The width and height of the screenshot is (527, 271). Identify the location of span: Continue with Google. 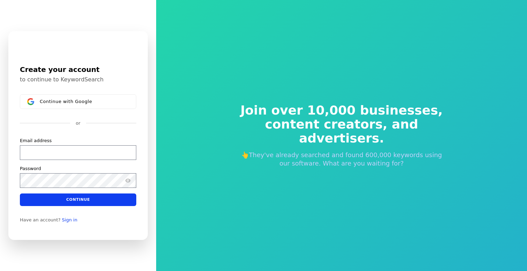
(66, 102).